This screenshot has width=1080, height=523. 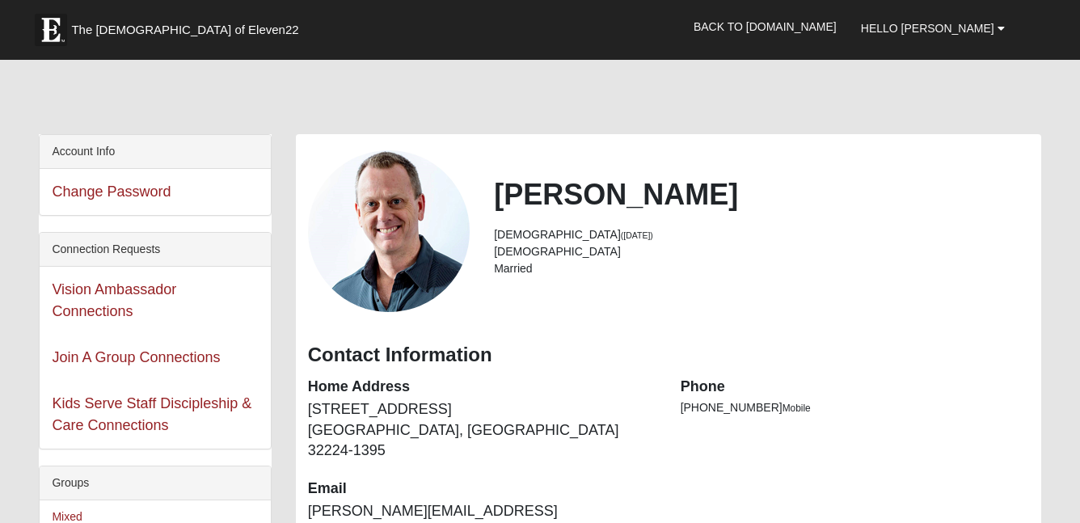 I want to click on a: Change Password, so click(x=111, y=192).